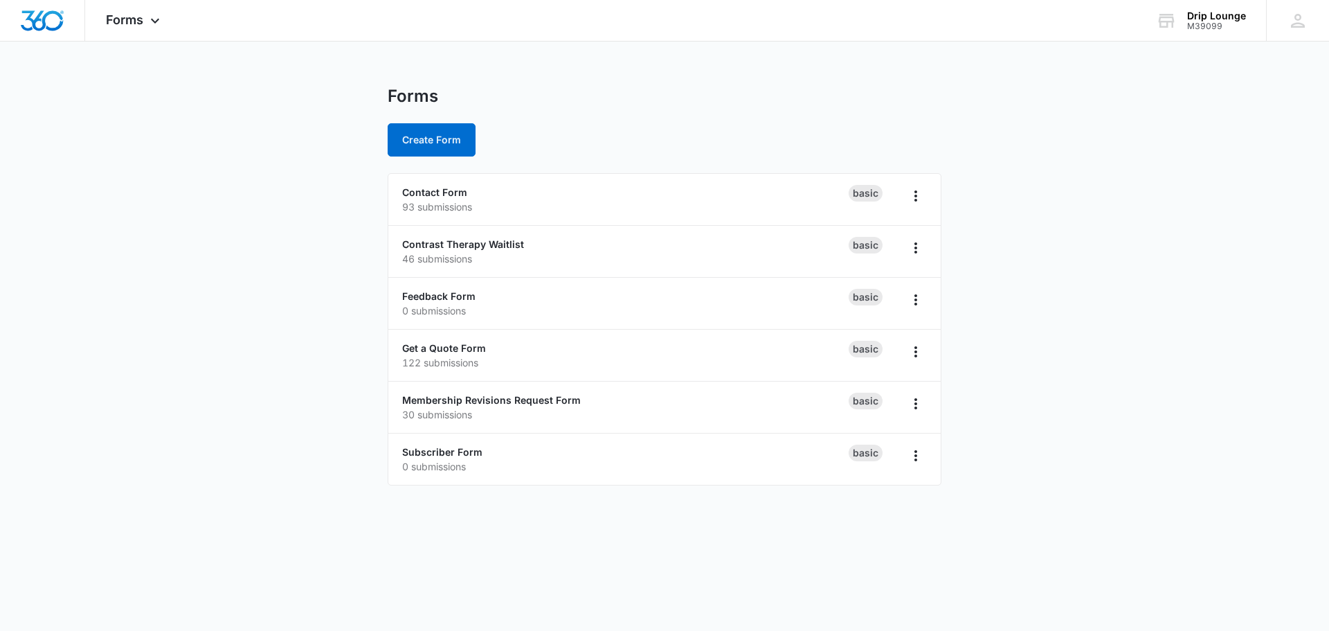 Image resolution: width=1329 pixels, height=631 pixels. What do you see at coordinates (625, 362) in the screenshot?
I see `p: 122 submissions` at bounding box center [625, 362].